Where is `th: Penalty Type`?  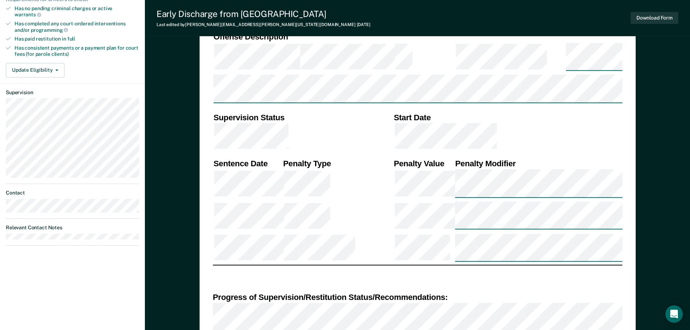 th: Penalty Type is located at coordinates (337, 163).